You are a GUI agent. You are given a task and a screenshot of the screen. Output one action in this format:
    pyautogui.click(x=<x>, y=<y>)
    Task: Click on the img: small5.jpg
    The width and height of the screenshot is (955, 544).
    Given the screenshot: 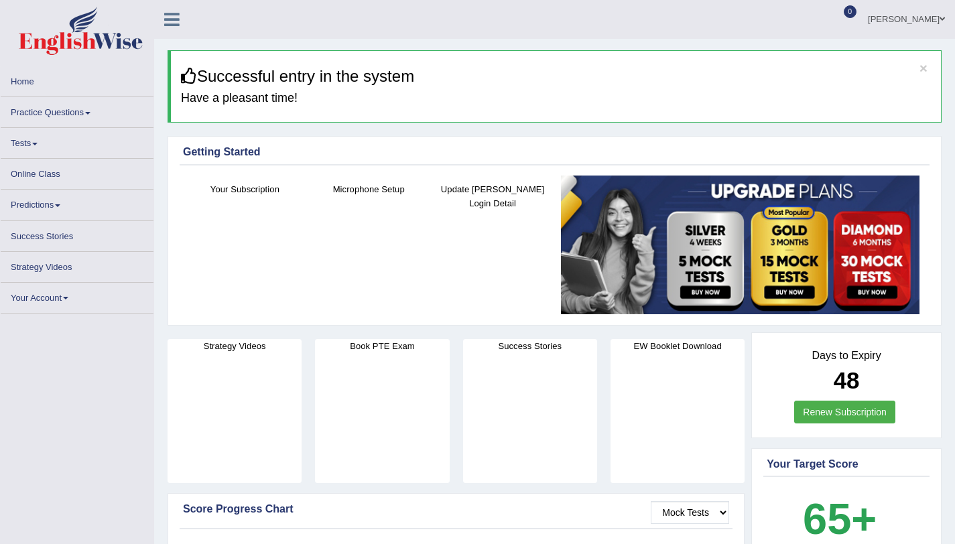 What is the action you would take?
    pyautogui.click(x=740, y=245)
    